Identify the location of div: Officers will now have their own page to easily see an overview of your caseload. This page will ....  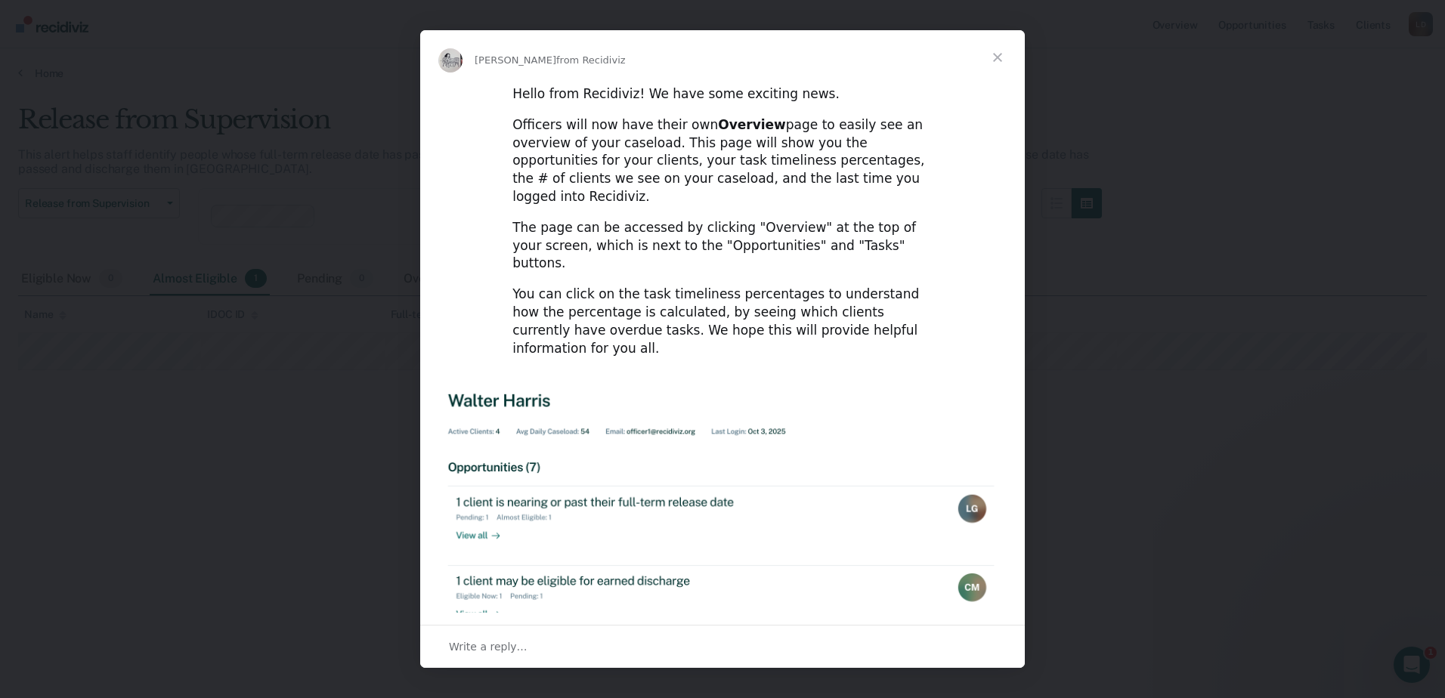
(722, 161).